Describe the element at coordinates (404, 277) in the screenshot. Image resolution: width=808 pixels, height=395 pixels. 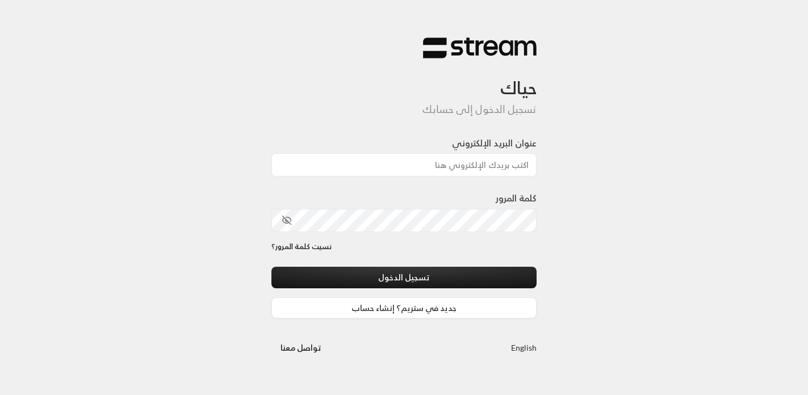
I see `button: تسجيل الدخول` at that location.